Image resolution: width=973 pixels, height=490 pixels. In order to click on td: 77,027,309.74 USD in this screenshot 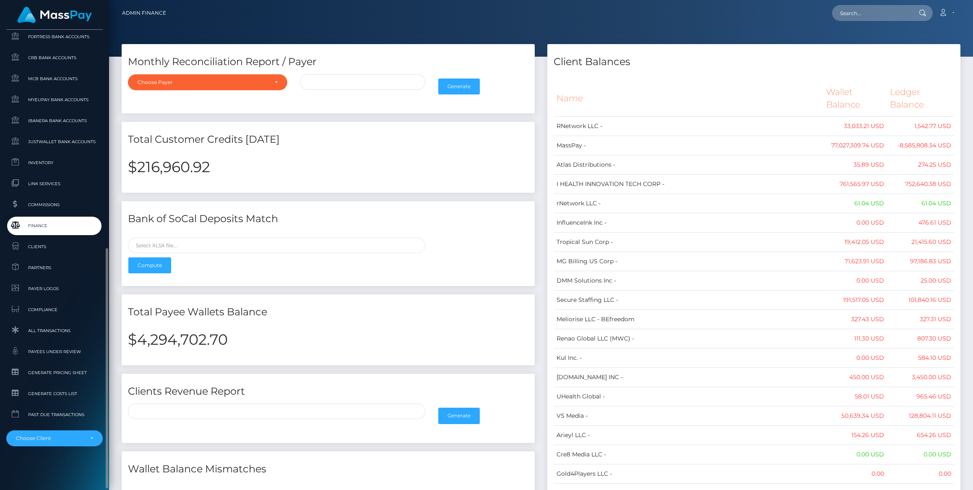, I will do `click(855, 145)`.